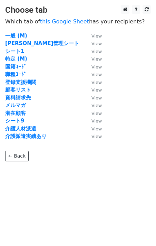  Describe the element at coordinates (14, 51) in the screenshot. I see `a: シート1` at that location.